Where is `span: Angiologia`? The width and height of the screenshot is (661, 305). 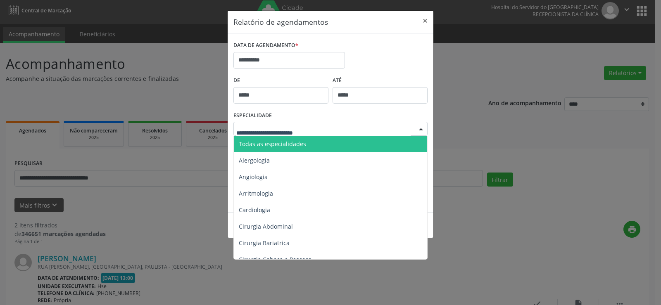
span: Angiologia is located at coordinates (253, 177).